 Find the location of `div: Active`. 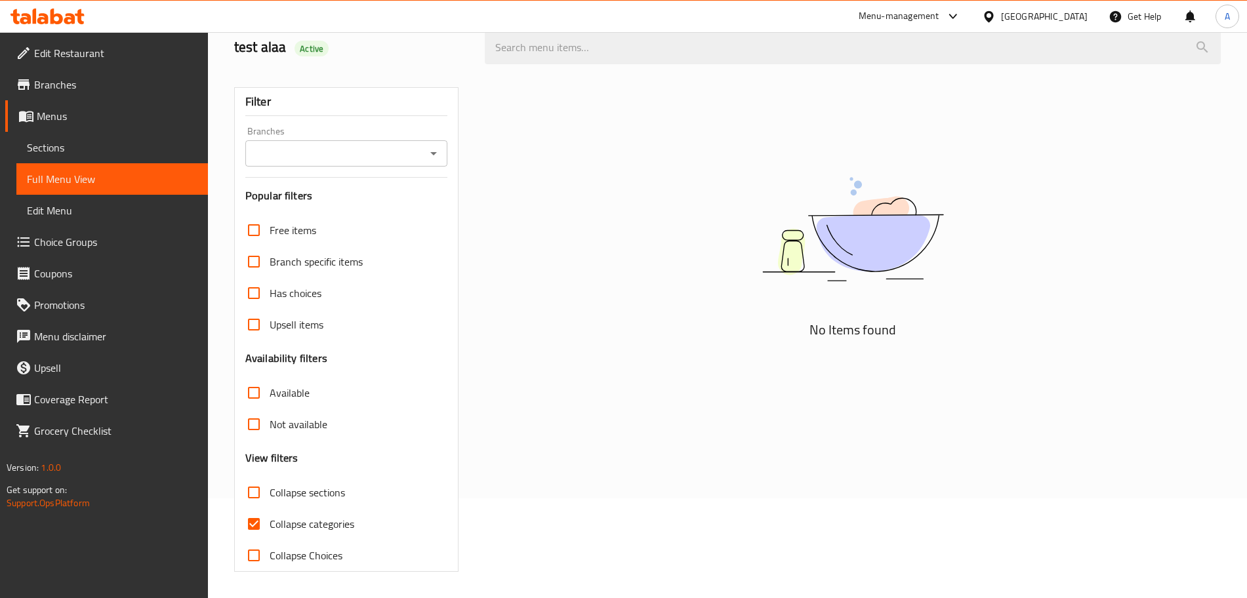

div: Active is located at coordinates (312, 49).